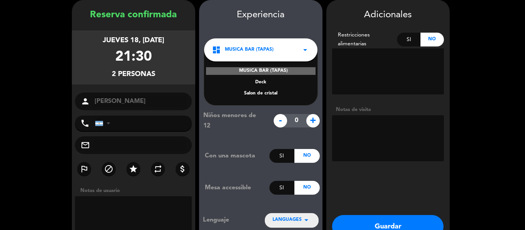 The width and height of the screenshot is (525, 230). I want to click on div: Reserva confirmada, so click(133, 15).